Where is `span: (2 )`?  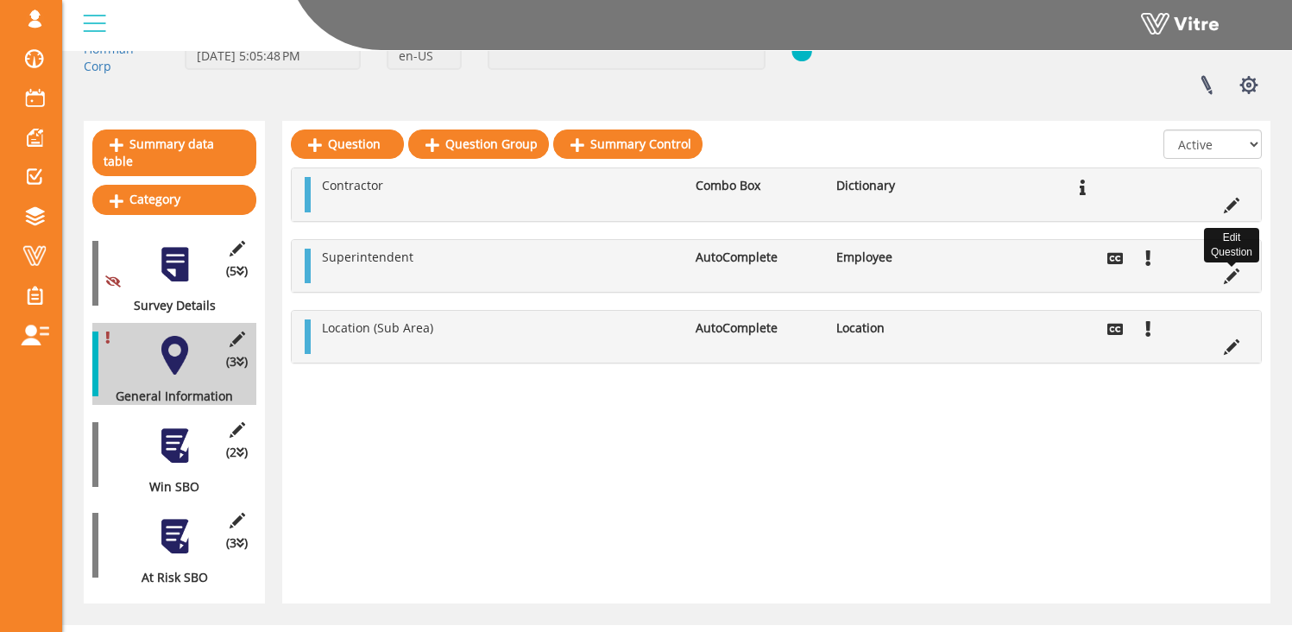 span: (2 ) is located at coordinates (237, 452).